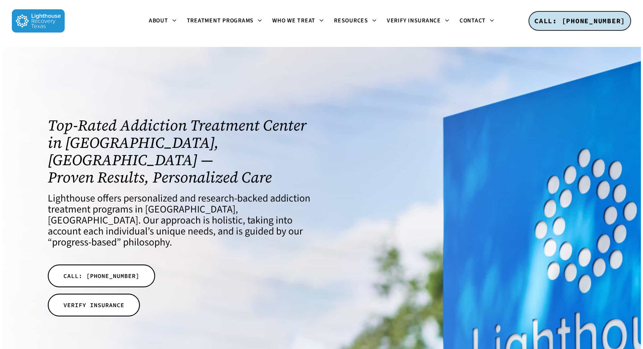  Describe the element at coordinates (294, 21) in the screenshot. I see `span: Who We Treat` at that location.